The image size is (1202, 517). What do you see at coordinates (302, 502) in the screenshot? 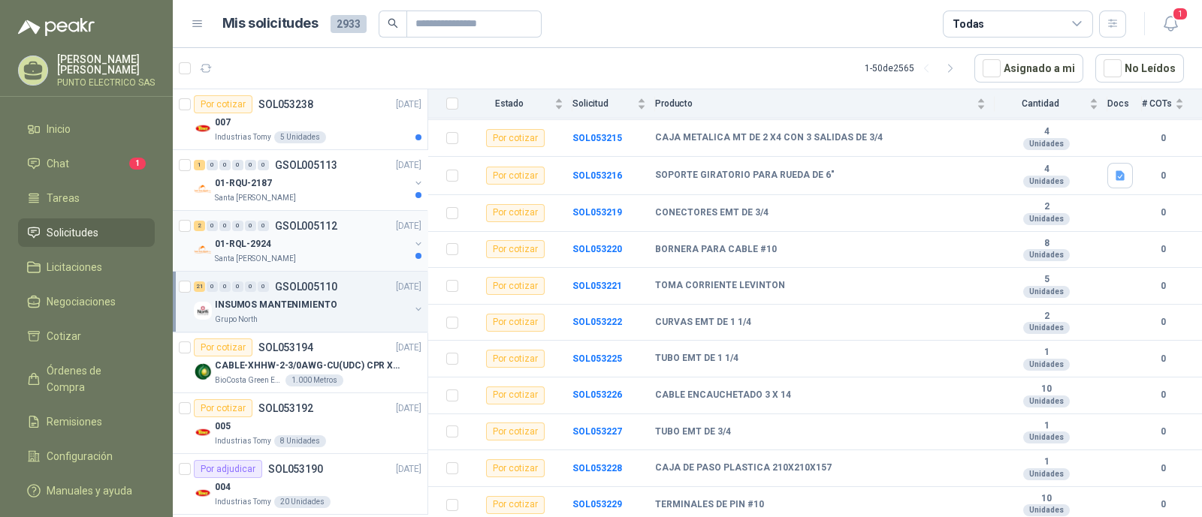
I see `div: 20 Unidades` at bounding box center [302, 502].